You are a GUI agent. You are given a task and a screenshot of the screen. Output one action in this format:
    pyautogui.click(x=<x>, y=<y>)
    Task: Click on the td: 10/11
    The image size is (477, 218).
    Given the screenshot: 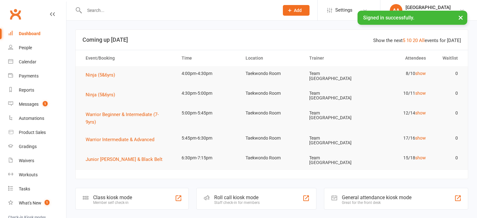 What is the action you would take?
    pyautogui.click(x=399, y=93)
    